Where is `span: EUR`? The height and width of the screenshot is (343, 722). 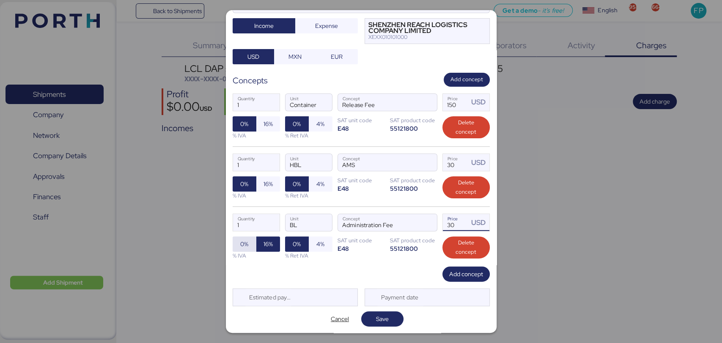
span: EUR is located at coordinates (337, 57).